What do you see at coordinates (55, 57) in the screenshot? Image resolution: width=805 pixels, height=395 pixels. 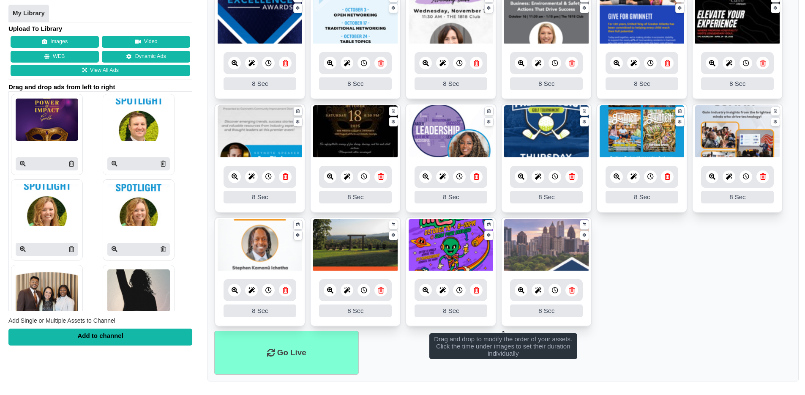 I see `button: WEB` at bounding box center [55, 57].